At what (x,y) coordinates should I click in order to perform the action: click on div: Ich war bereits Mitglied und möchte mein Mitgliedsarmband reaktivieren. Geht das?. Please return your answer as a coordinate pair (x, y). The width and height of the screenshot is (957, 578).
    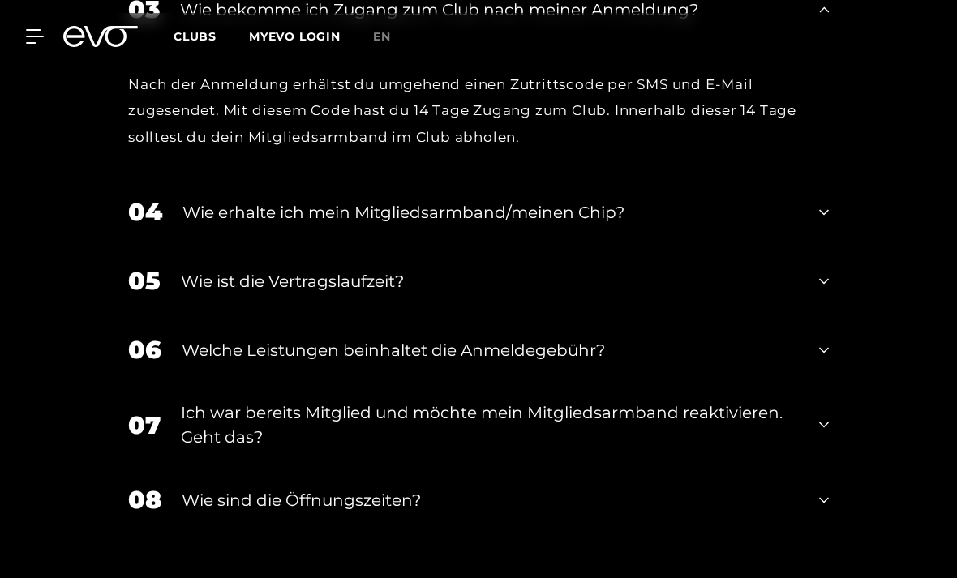
    Looking at the image, I should click on (490, 425).